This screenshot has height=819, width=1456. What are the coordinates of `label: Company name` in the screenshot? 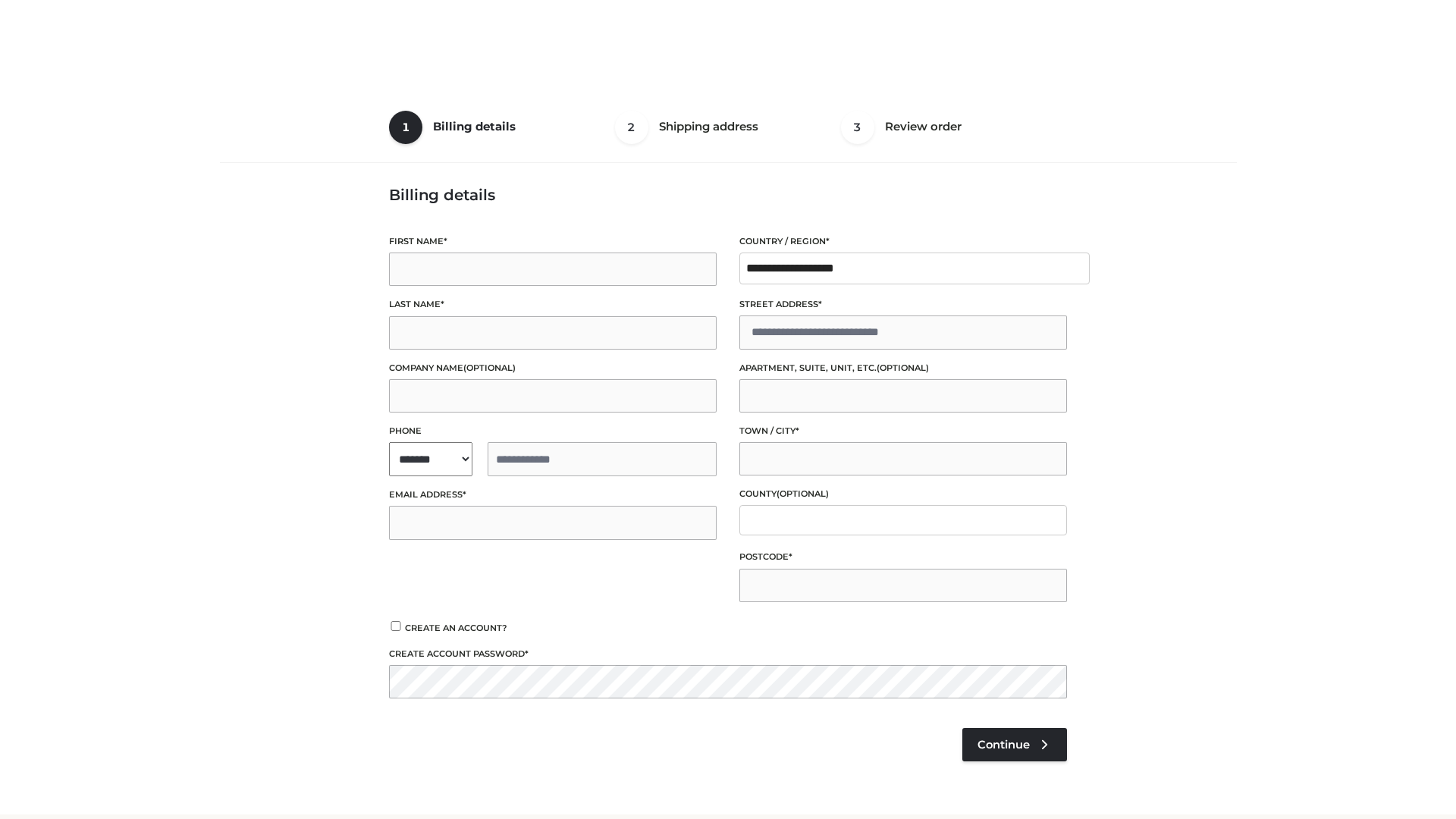 It's located at (553, 368).